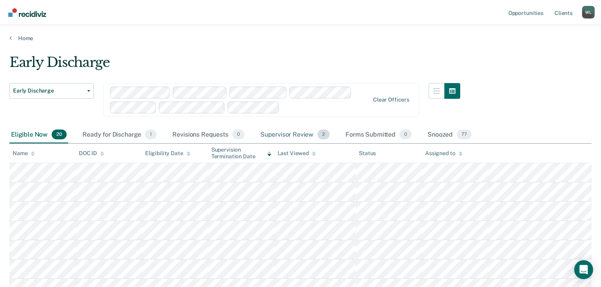 Image resolution: width=601 pixels, height=287 pixels. What do you see at coordinates (27, 13) in the screenshot?
I see `img: Recidiviz` at bounding box center [27, 13].